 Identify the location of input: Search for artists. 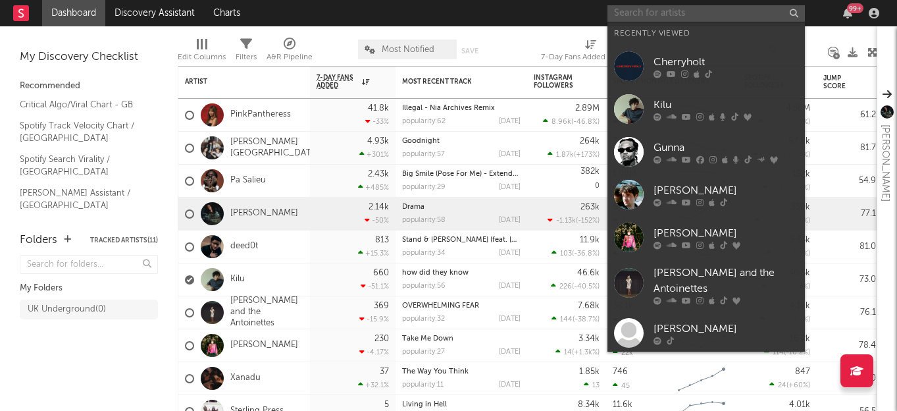
(706, 13).